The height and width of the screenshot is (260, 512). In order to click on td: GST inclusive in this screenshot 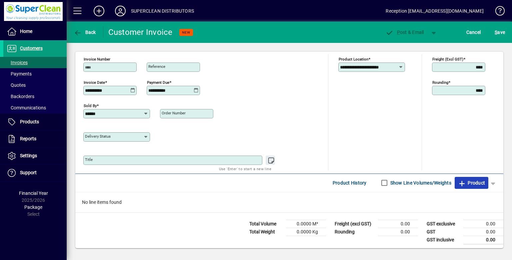, I will do `click(443, 240)`.